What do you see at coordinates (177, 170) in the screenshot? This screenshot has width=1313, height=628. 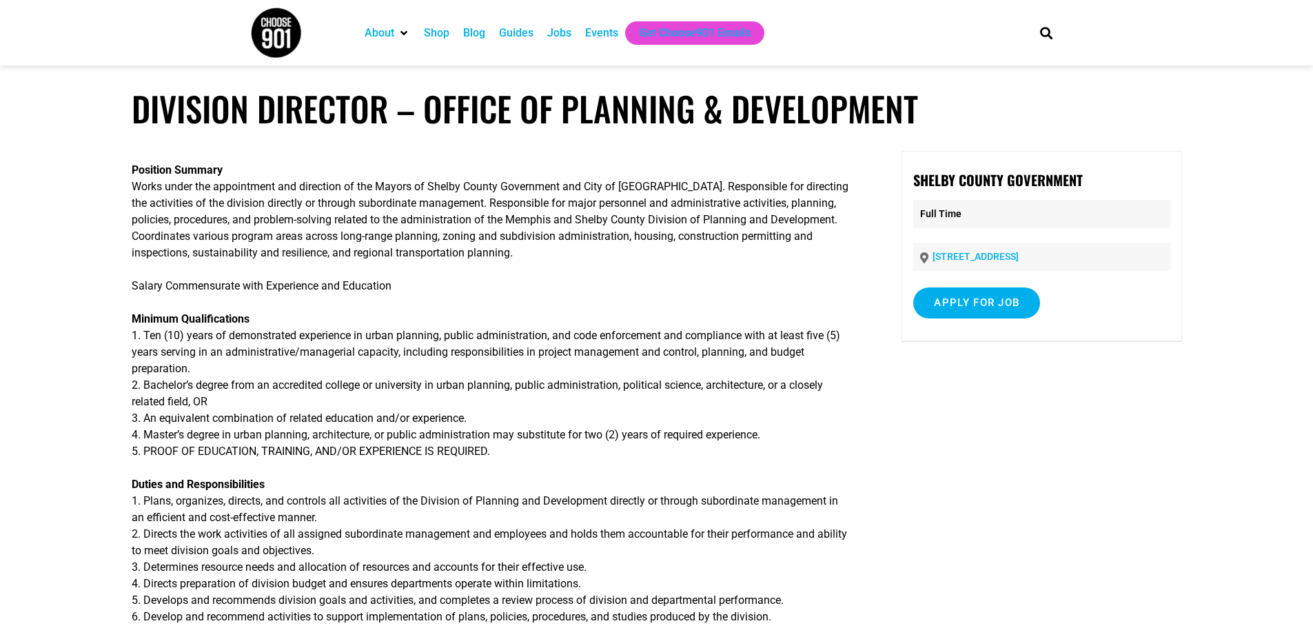 I see `strong: Position Summary` at bounding box center [177, 170].